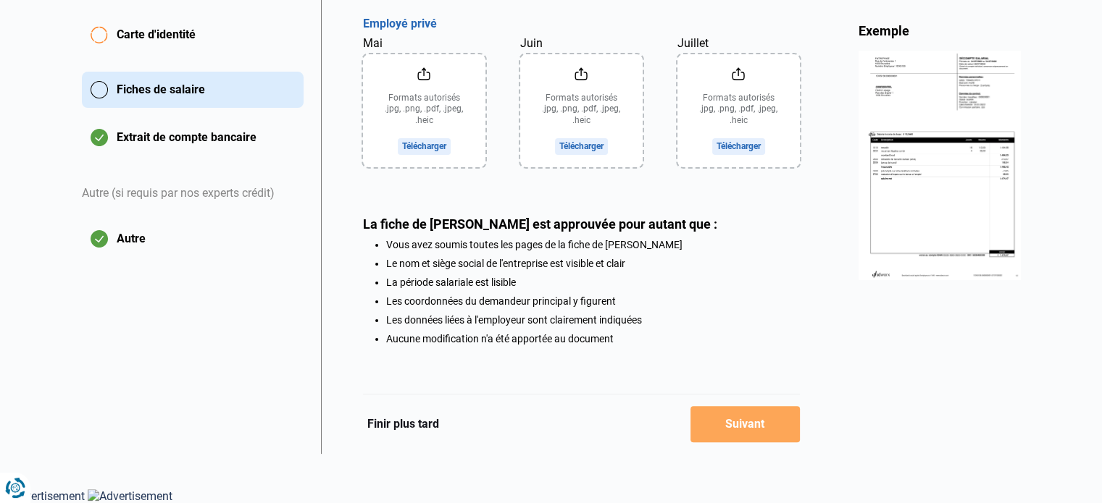  What do you see at coordinates (531, 43) in the screenshot?
I see `label: Juin` at bounding box center [531, 43].